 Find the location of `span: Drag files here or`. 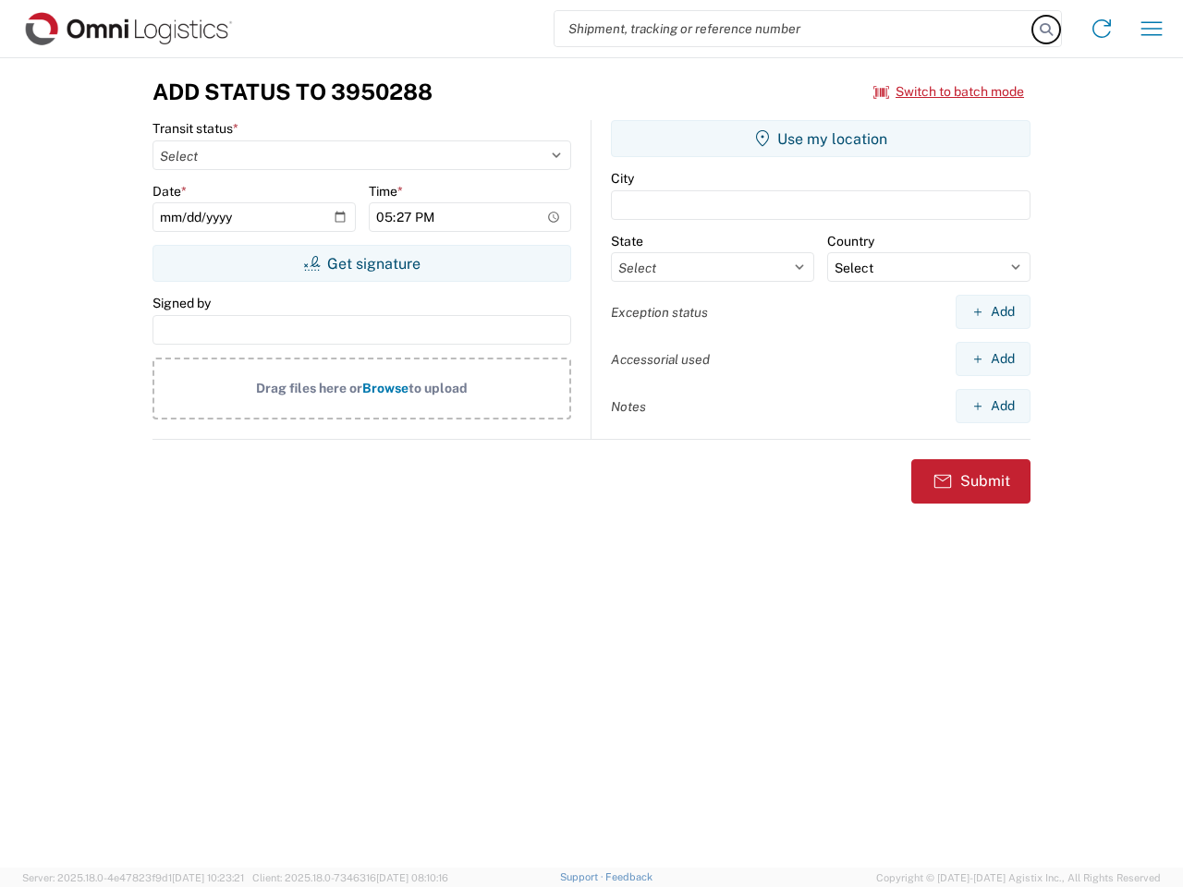

span: Drag files here or is located at coordinates (309, 388).